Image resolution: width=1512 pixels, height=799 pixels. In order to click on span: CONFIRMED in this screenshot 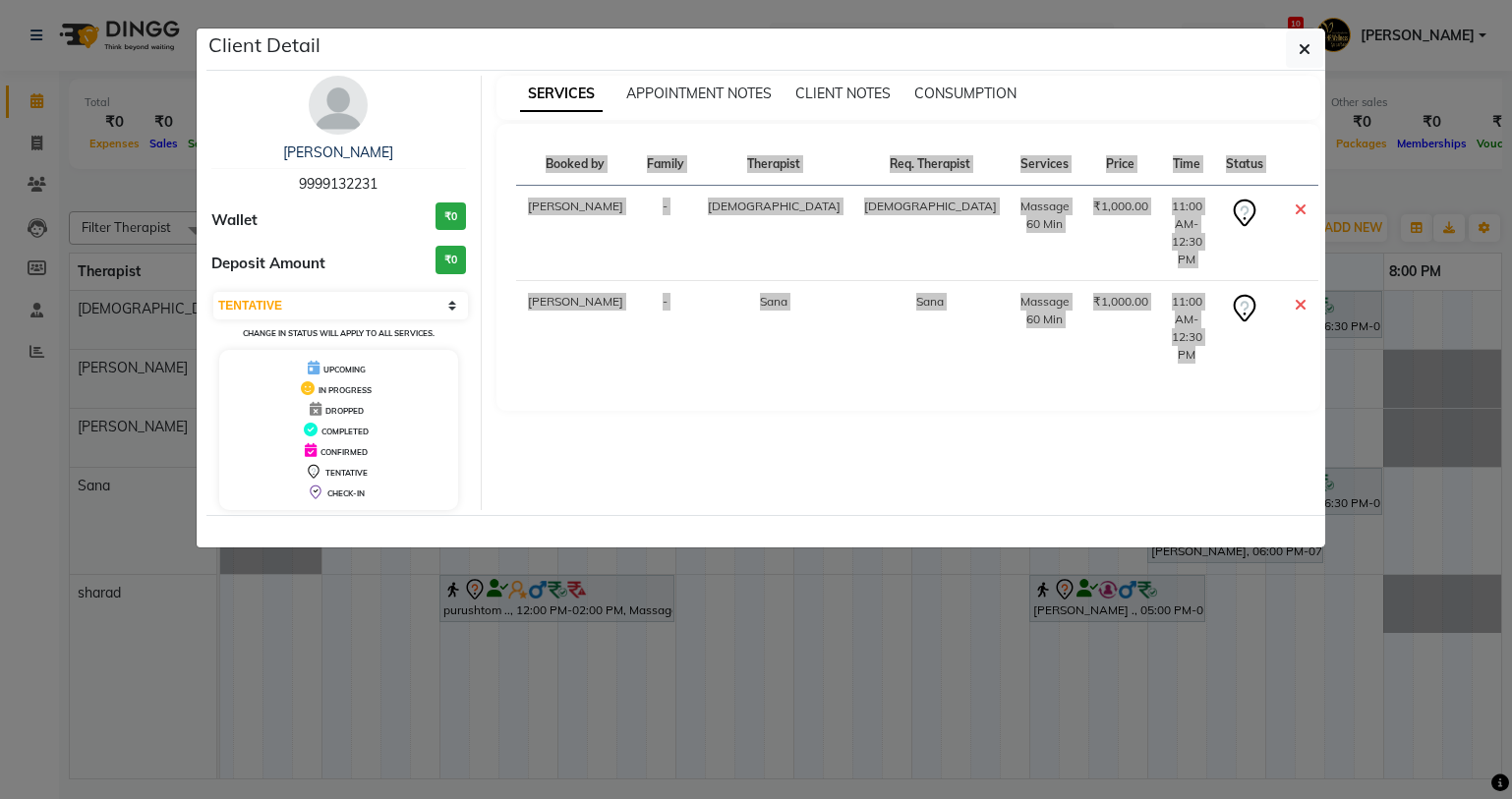, I will do `click(344, 451)`.